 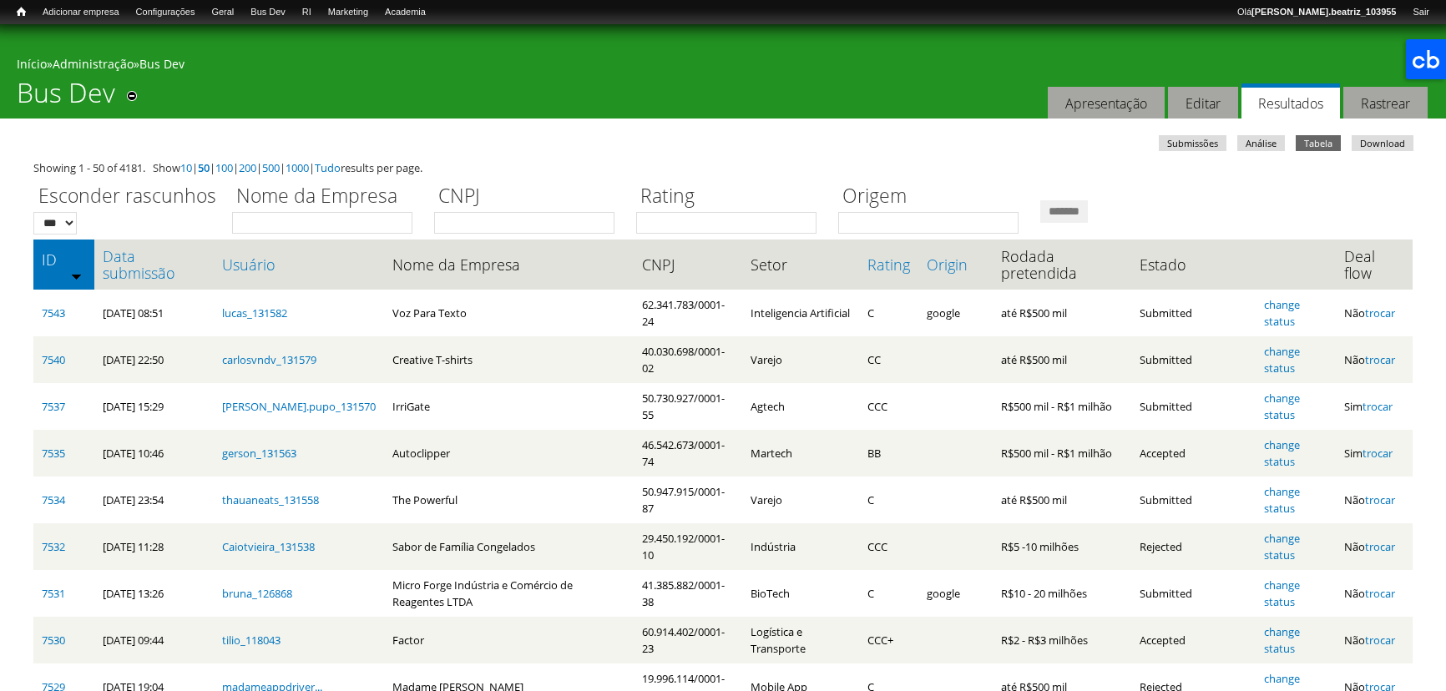 What do you see at coordinates (81, 13) in the screenshot?
I see `a: Adicionar empresa` at bounding box center [81, 13].